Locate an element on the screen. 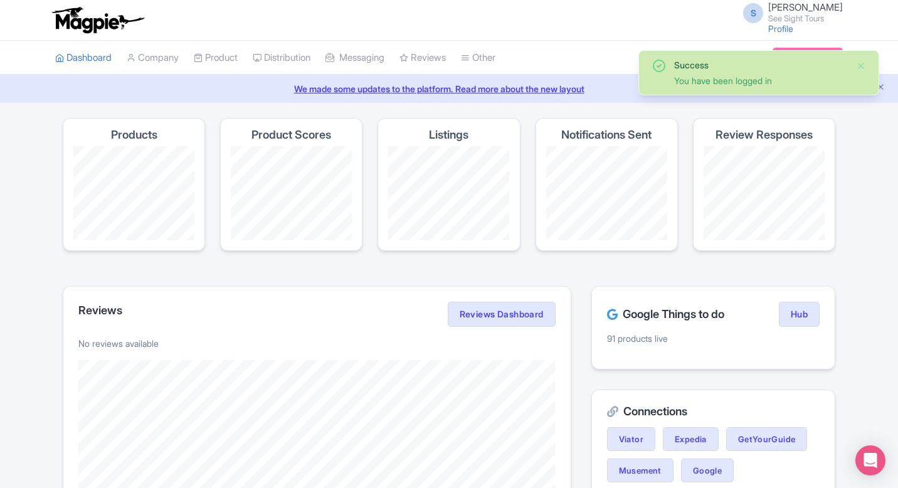 The height and width of the screenshot is (488, 898). h4: Product Scores is located at coordinates (291, 135).